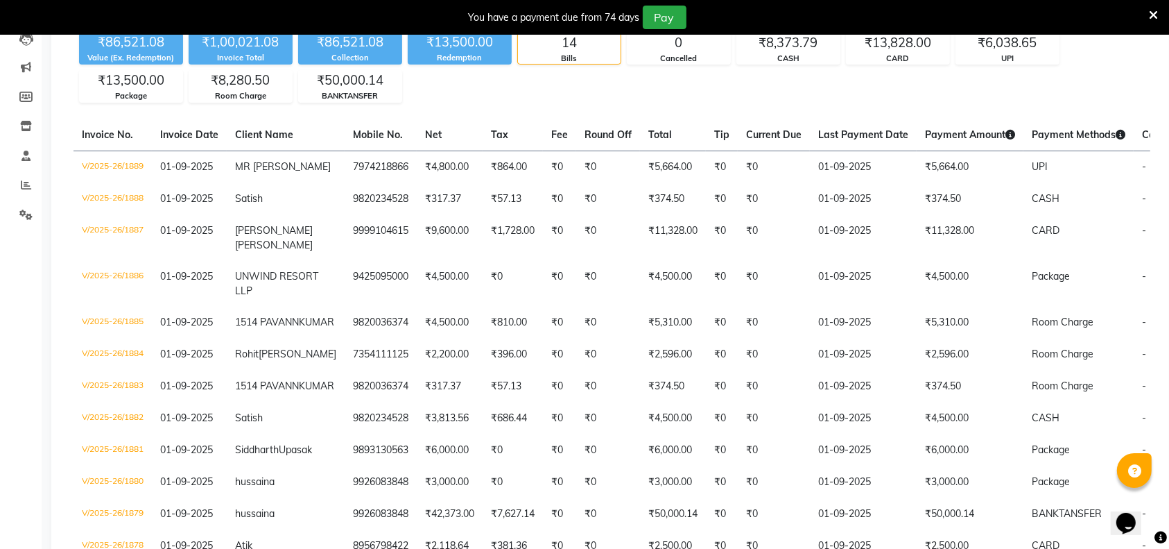  I want to click on td: ₹2,596.00, so click(673, 354).